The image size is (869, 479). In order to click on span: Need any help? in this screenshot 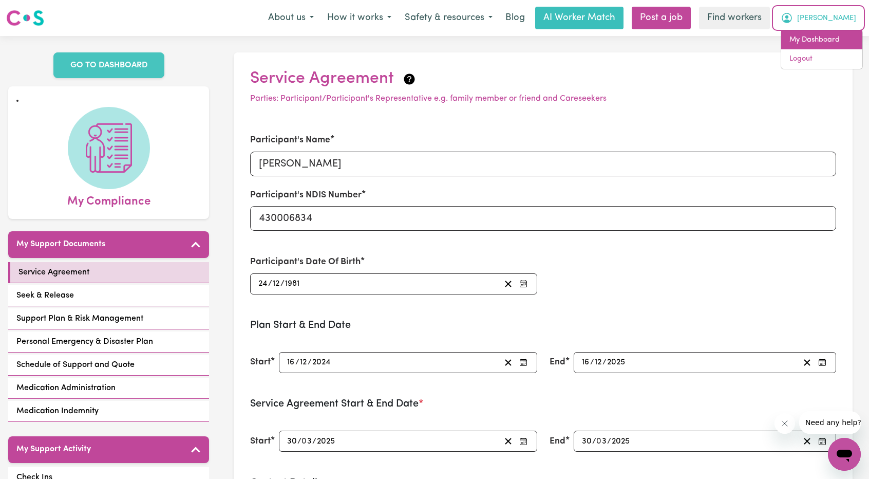, I will do `click(34, 11)`.